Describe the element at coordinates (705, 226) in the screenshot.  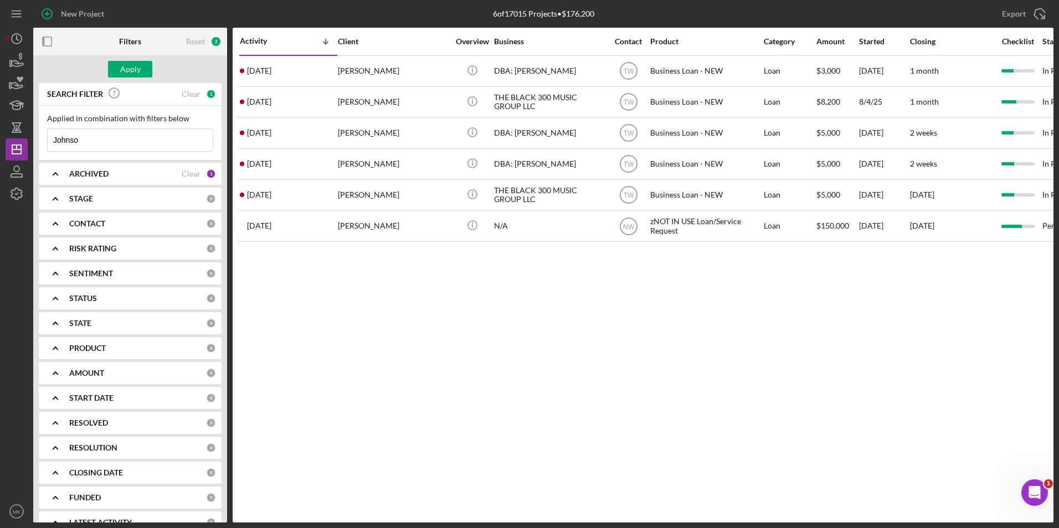
I see `div: zNOT IN USE Loan/Service Request` at that location.